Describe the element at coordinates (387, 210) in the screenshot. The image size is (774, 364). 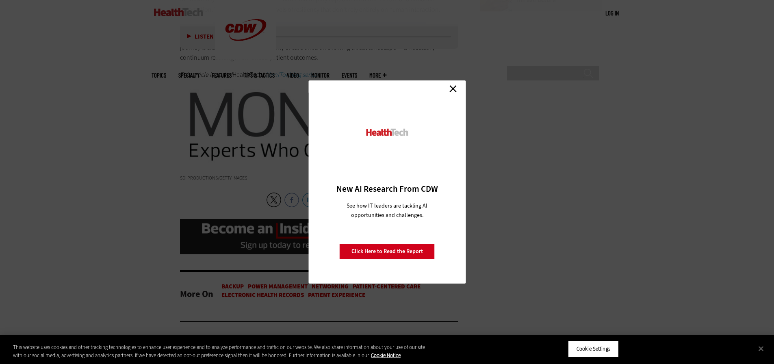
I see `p: See how IT leaders are tackling AI opportunities and challenges.` at that location.